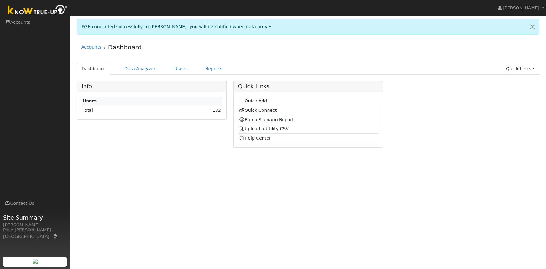 The image size is (546, 269). What do you see at coordinates (35, 261) in the screenshot?
I see `img: retrieve` at bounding box center [35, 261].